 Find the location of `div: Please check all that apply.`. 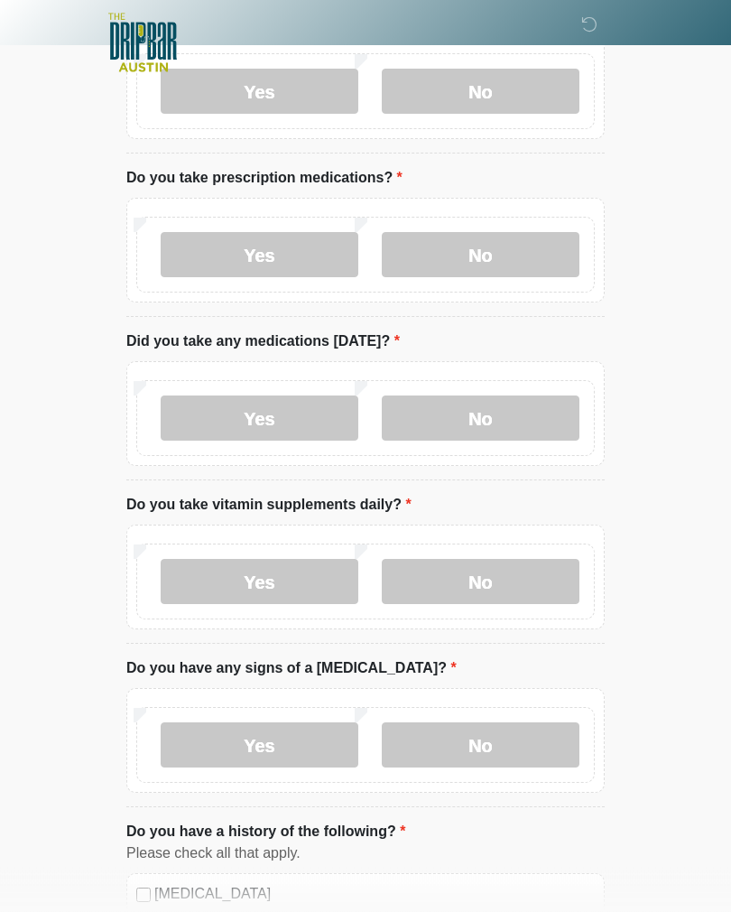

div: Please check all that apply. is located at coordinates (366, 854).